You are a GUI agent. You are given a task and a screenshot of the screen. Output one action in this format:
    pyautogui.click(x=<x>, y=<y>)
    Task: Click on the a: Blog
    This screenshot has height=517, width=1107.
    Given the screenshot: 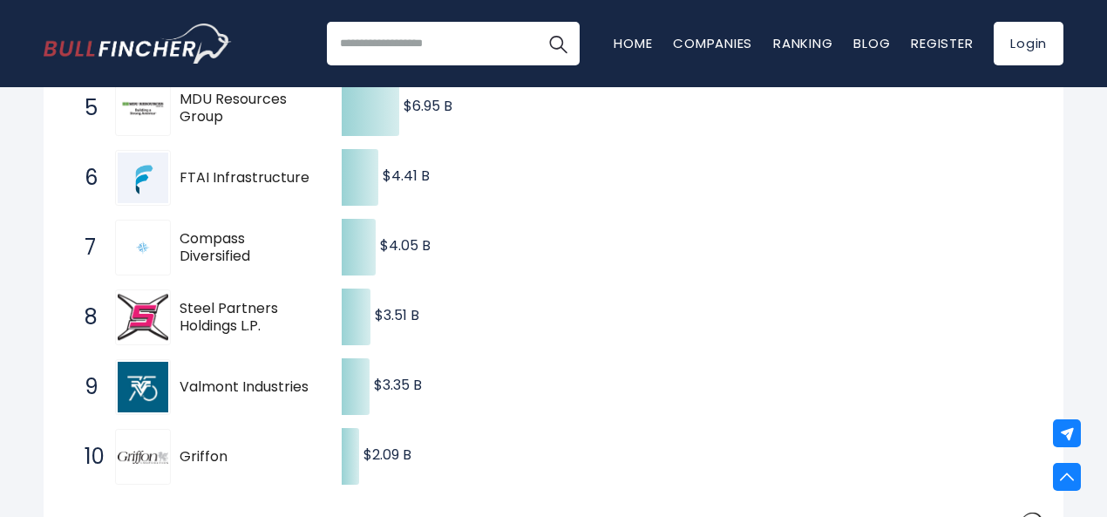 What is the action you would take?
    pyautogui.click(x=871, y=43)
    